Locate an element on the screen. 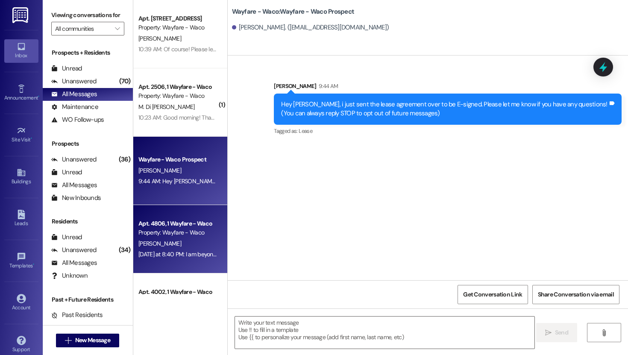  a: Buildings is located at coordinates (21, 177).